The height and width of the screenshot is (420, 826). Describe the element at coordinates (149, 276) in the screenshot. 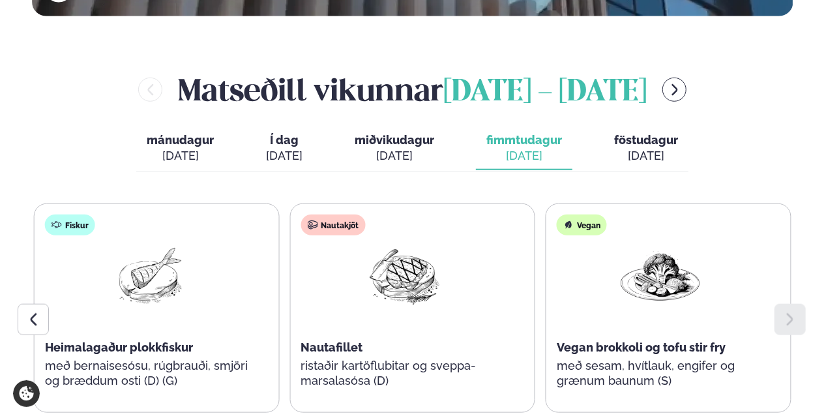

I see `img: Fish.png` at that location.